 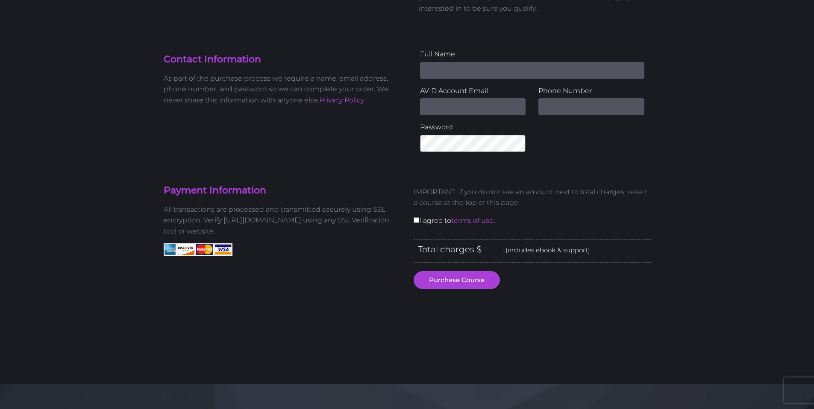 I want to click on img: American Express, Discover, MasterCard, Visa, so click(x=198, y=250).